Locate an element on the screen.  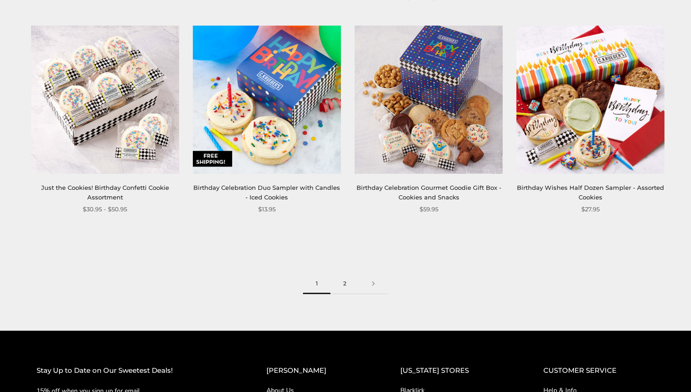
span: $27.95 is located at coordinates (590, 209).